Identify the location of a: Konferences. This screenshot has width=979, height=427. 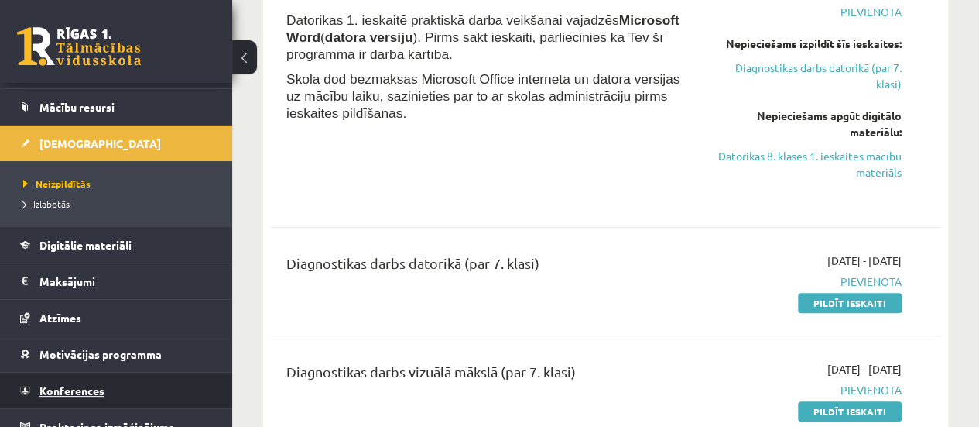
(116, 390).